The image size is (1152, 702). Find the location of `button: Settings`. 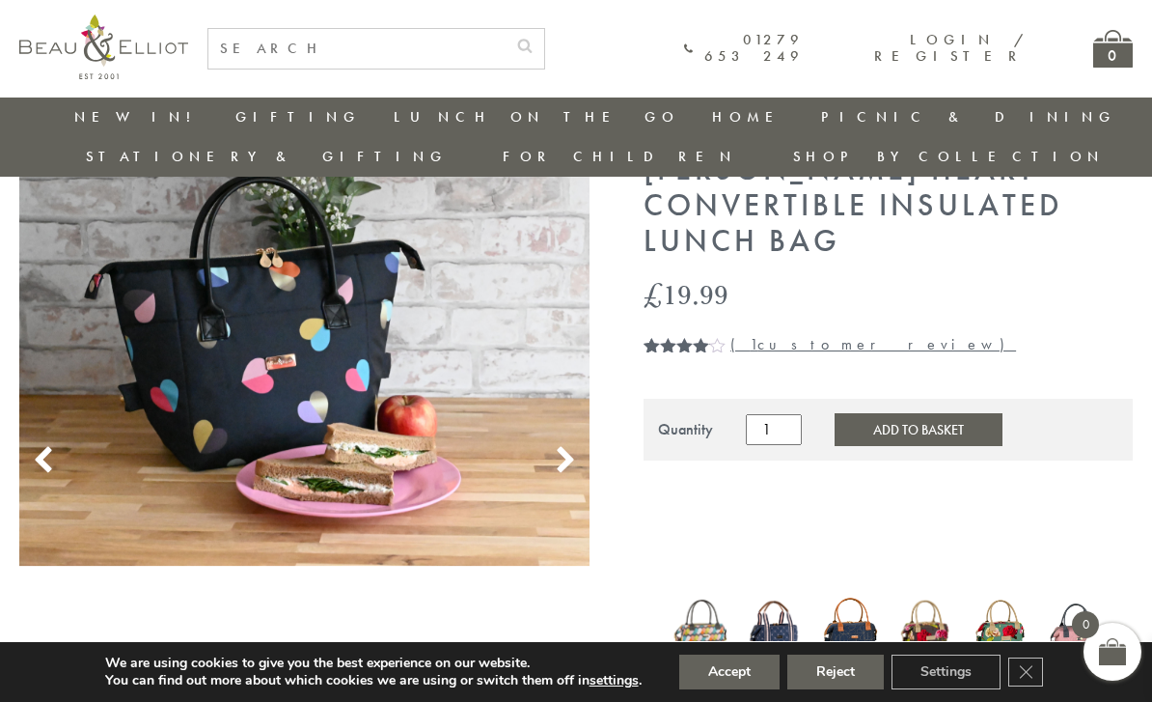

button: Settings is located at coordinates (946, 672).